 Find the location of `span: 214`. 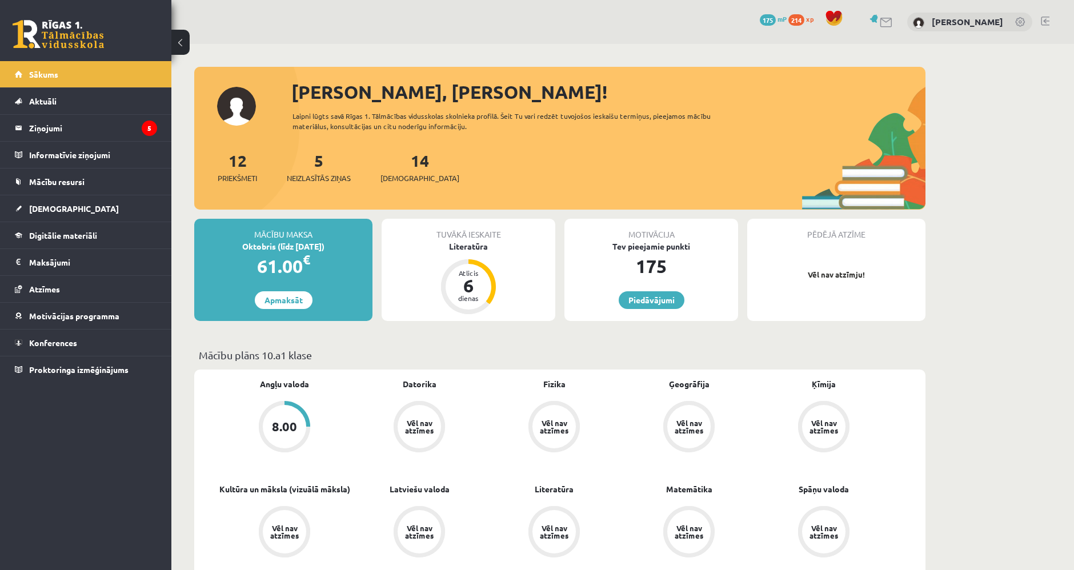

span: 214 is located at coordinates (796, 20).